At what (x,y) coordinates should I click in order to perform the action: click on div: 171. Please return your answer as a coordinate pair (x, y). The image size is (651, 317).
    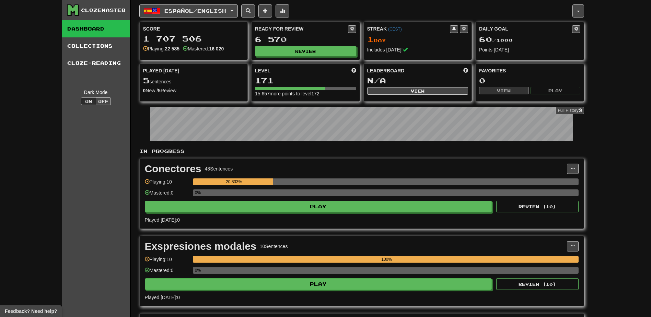
    Looking at the image, I should click on (305, 80).